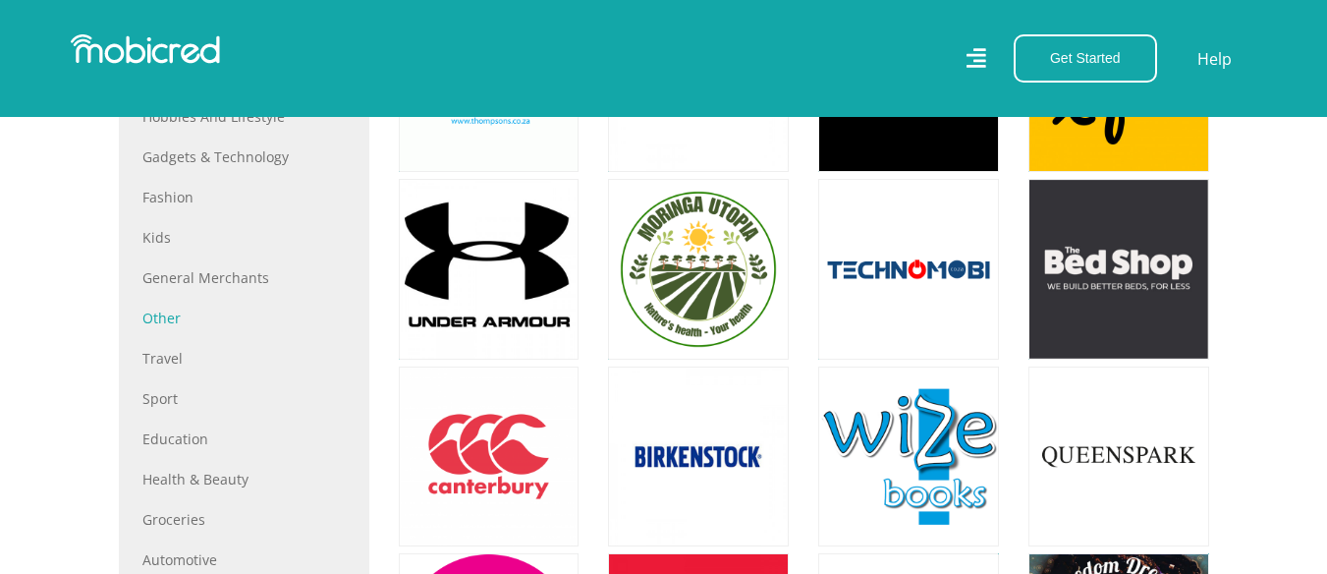 The width and height of the screenshot is (1327, 574). I want to click on img: Mobicred, so click(145, 49).